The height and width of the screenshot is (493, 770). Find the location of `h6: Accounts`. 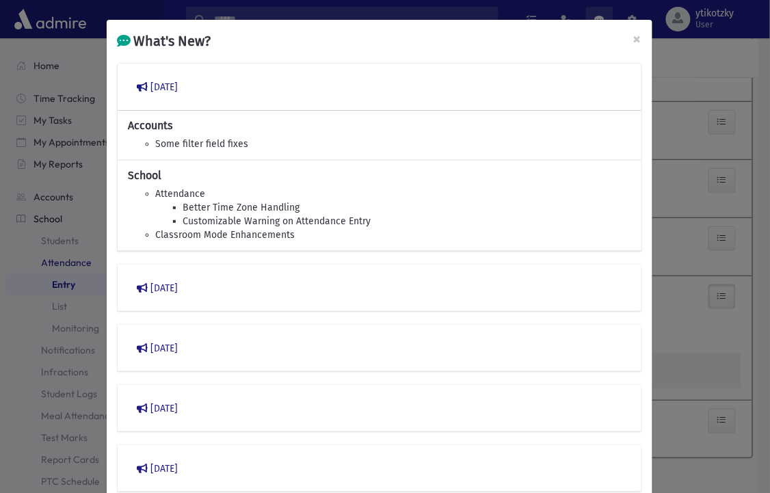

h6: Accounts is located at coordinates (379, 125).